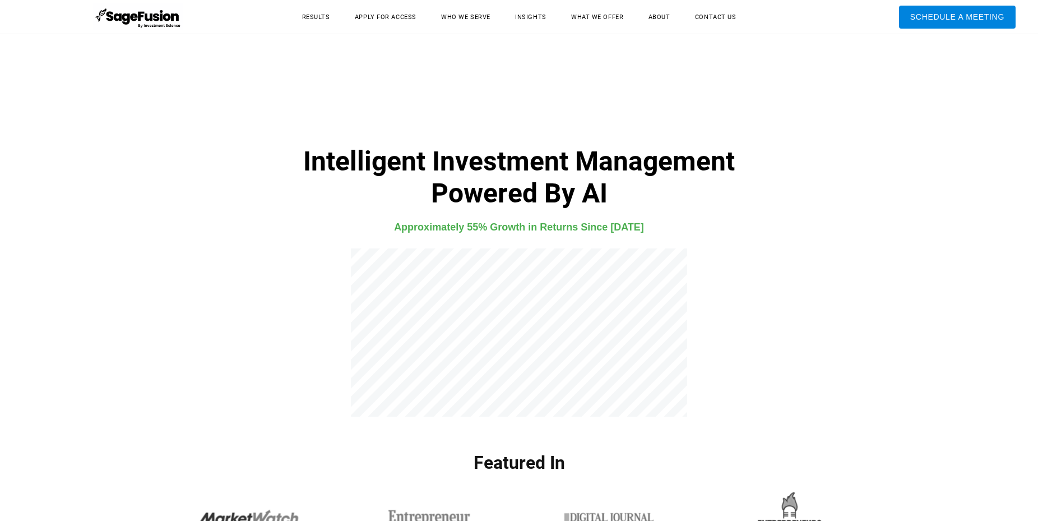  What do you see at coordinates (519, 177) in the screenshot?
I see `h1: Intelligent Investment Management` at bounding box center [519, 177].